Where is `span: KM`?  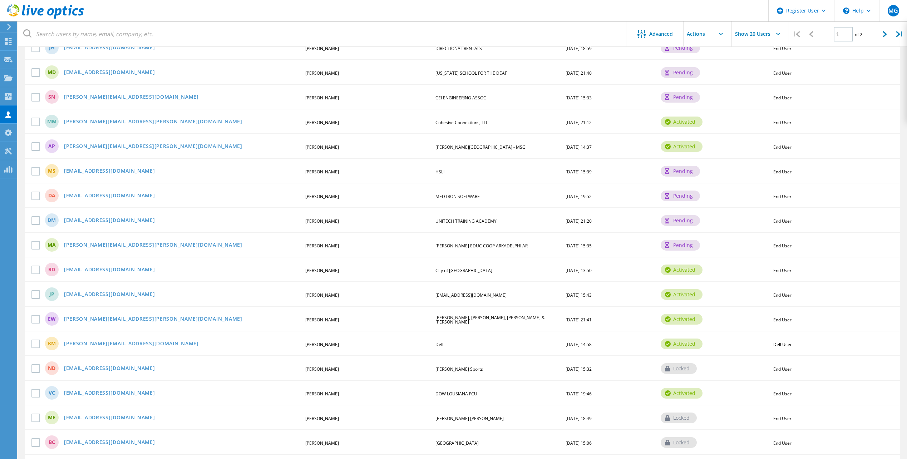
span: KM is located at coordinates (52, 344).